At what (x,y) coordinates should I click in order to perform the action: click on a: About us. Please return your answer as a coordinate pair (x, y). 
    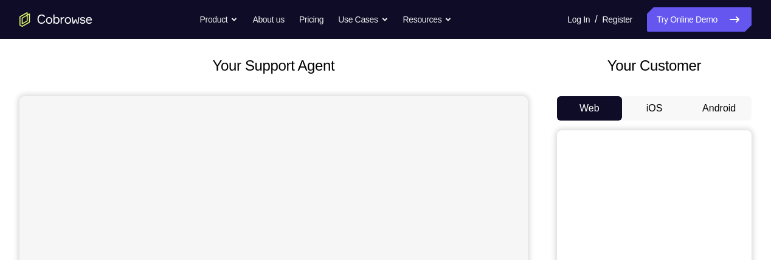
    Looking at the image, I should click on (268, 19).